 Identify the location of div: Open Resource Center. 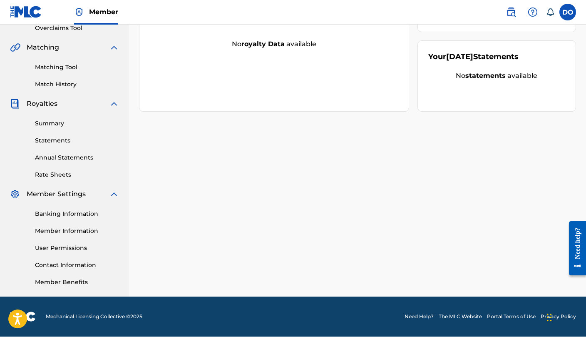
(15, 34).